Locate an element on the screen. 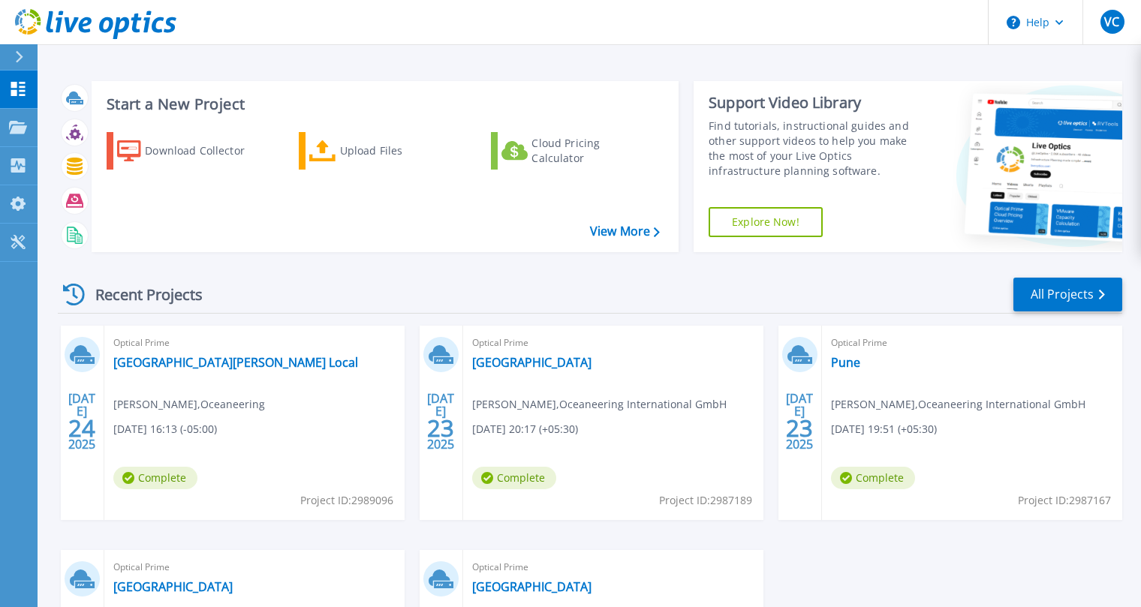  a: Explore Now! is located at coordinates (766, 222).